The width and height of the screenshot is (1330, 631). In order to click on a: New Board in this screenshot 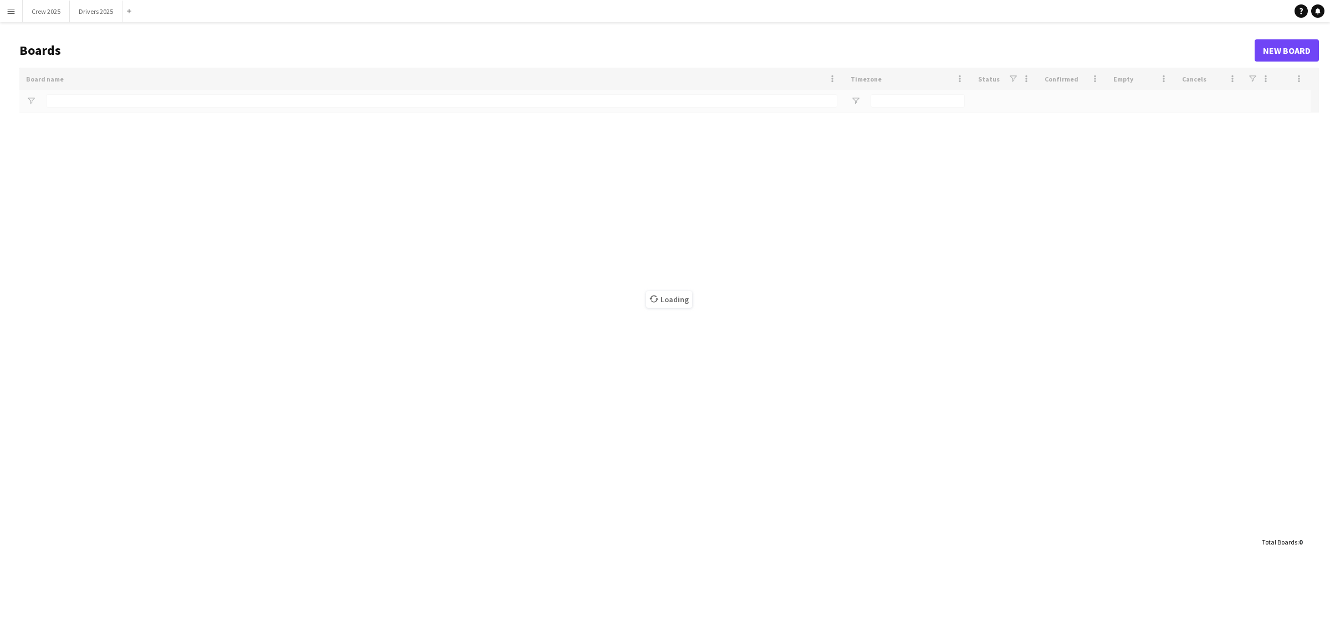, I will do `click(1287, 50)`.